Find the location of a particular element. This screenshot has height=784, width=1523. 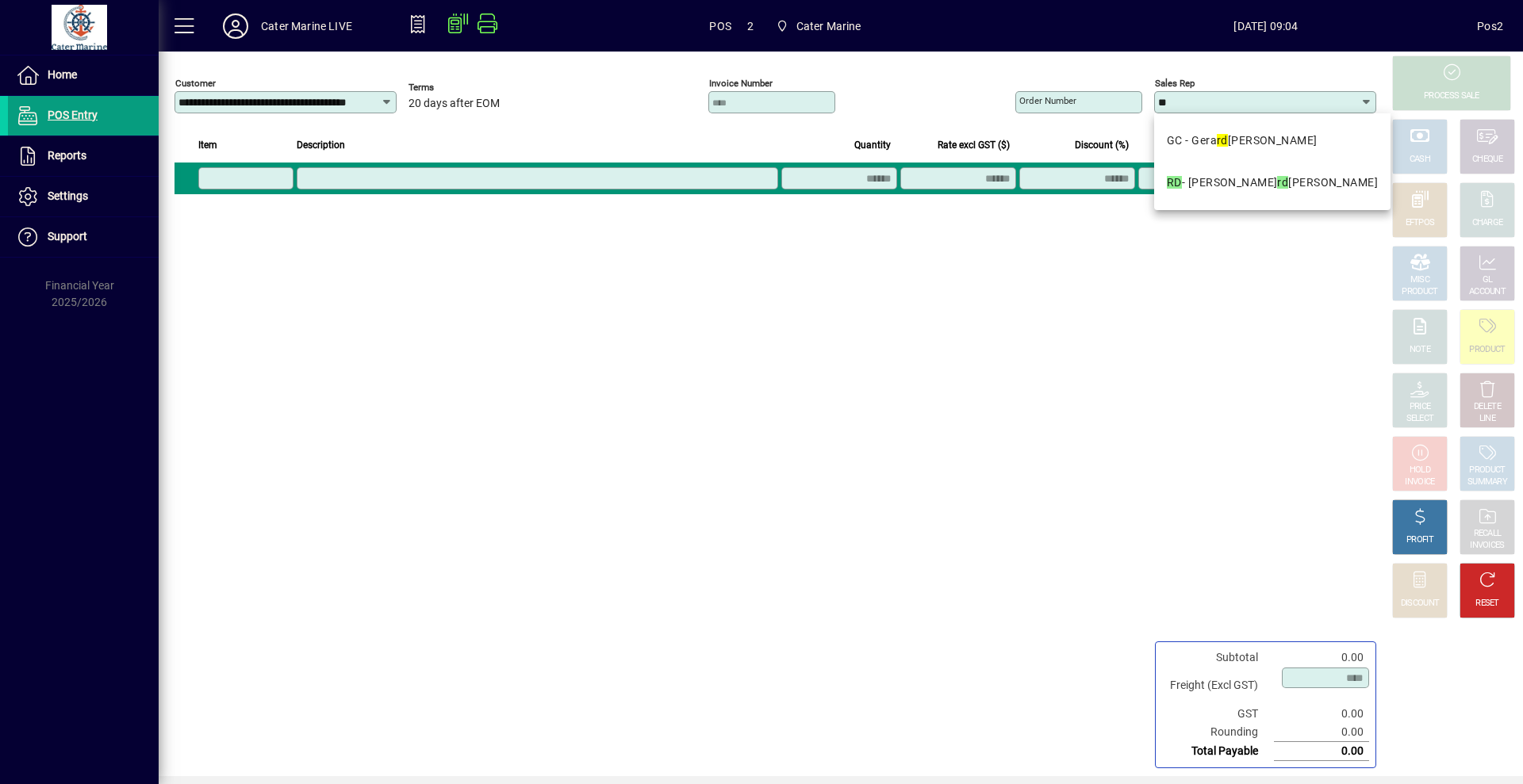

span: Home is located at coordinates (62, 75).